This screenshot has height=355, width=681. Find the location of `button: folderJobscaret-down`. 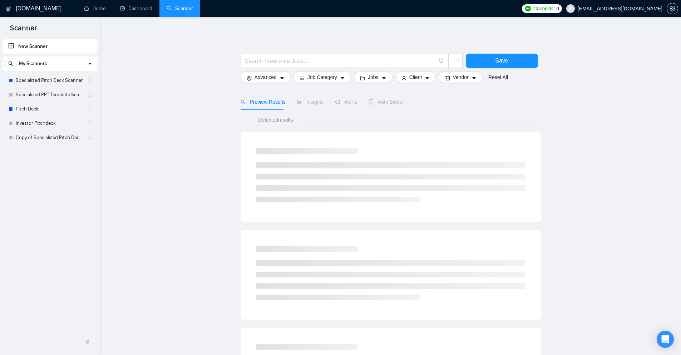

button: folderJobscaret-down is located at coordinates (373, 77).